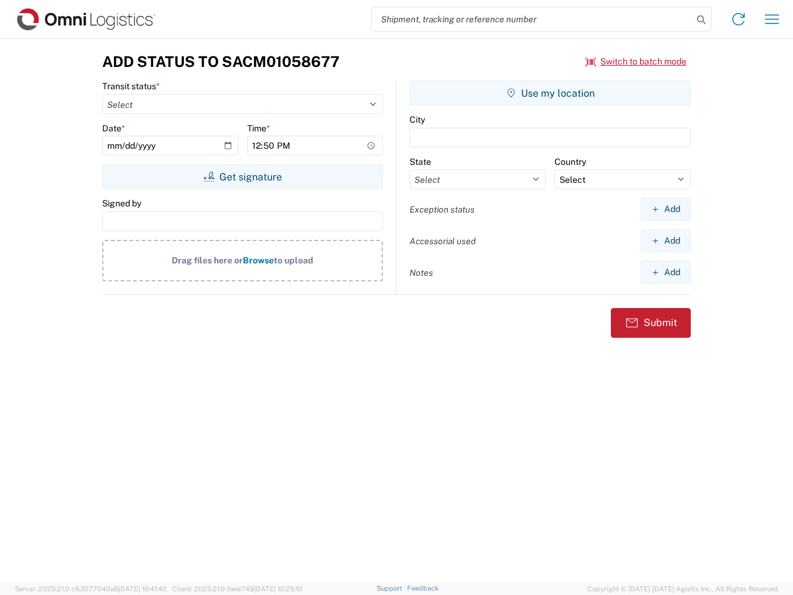 The width and height of the screenshot is (793, 595). What do you see at coordinates (442, 209) in the screenshot?
I see `label: Exception status` at bounding box center [442, 209].